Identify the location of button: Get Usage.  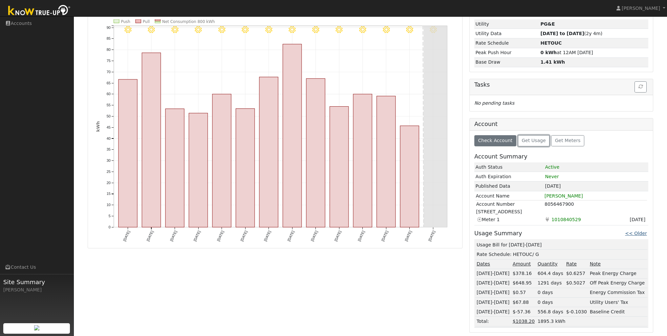
(533, 141).